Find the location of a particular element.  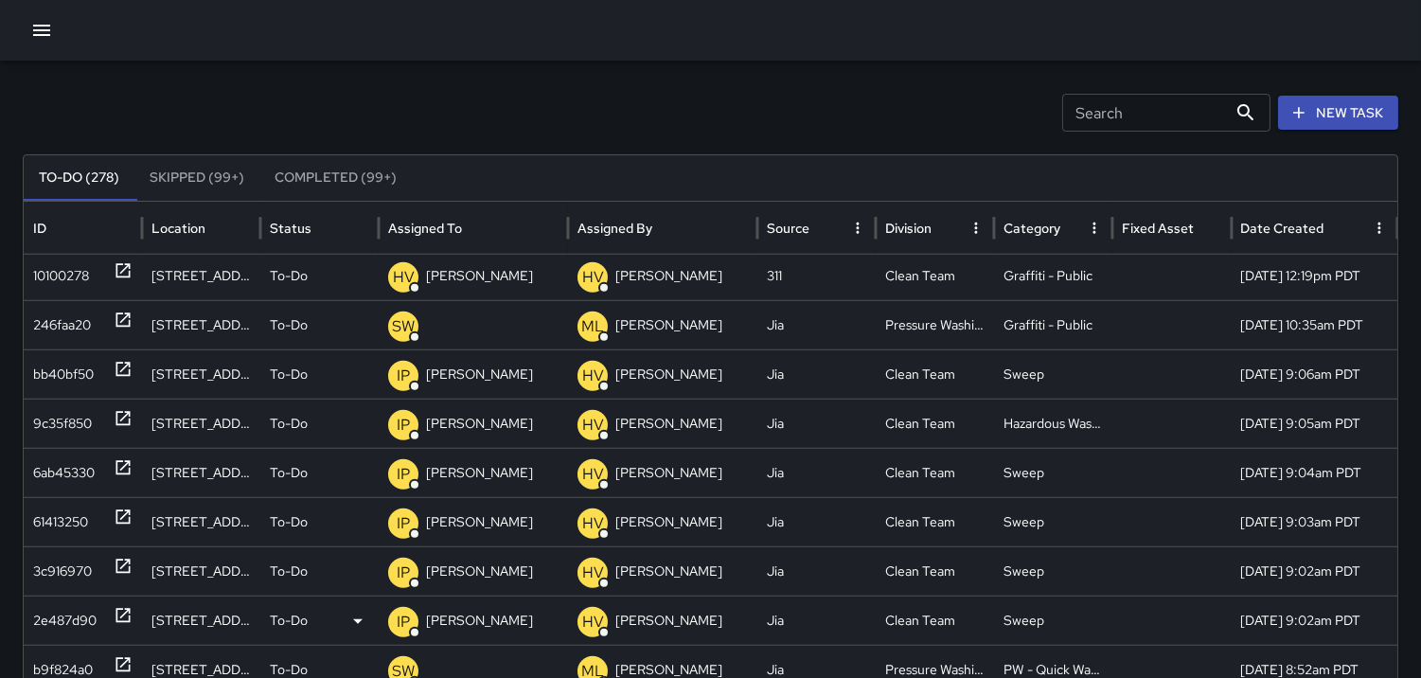

div: 2e487d90 is located at coordinates (64, 620).